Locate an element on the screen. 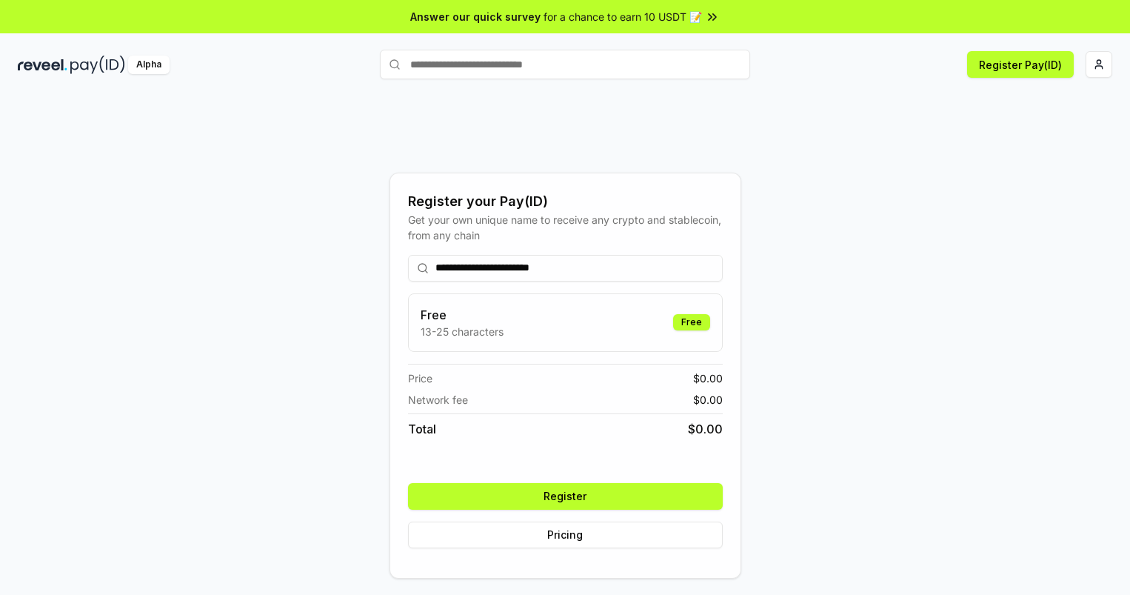 The height and width of the screenshot is (595, 1130). div: Free is located at coordinates (692, 322).